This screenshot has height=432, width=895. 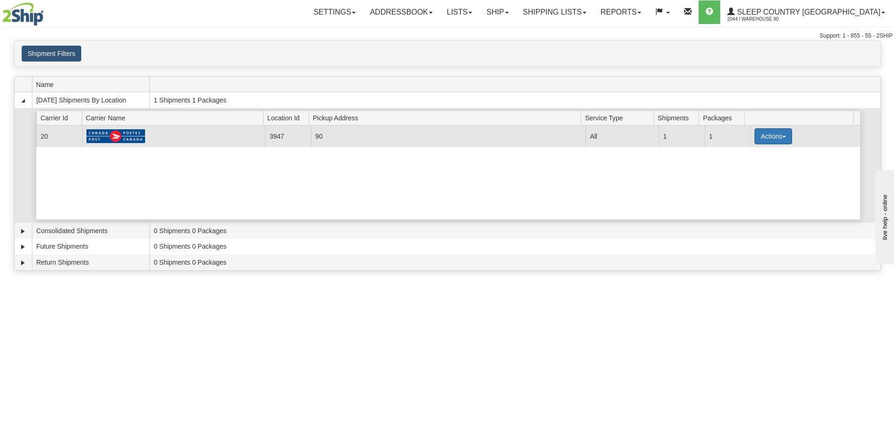 I want to click on button: Shipment Filters, so click(x=51, y=54).